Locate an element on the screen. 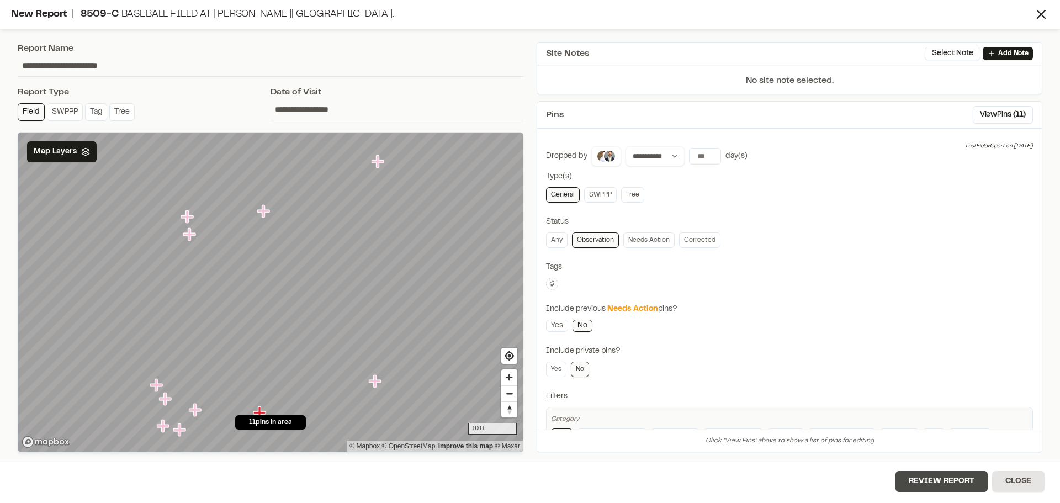  button: Tommy Huang, Douglas Jennings is located at coordinates (606, 156).